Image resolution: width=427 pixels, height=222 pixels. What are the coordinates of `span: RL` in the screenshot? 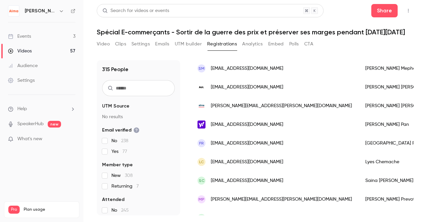 It's located at (201, 218).